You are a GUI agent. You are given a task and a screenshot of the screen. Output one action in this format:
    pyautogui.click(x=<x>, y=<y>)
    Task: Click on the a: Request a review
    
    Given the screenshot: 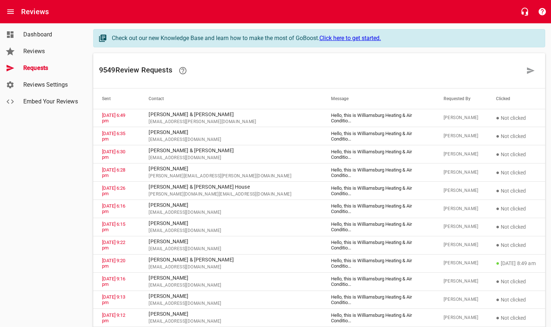 What is the action you would take?
    pyautogui.click(x=531, y=71)
    